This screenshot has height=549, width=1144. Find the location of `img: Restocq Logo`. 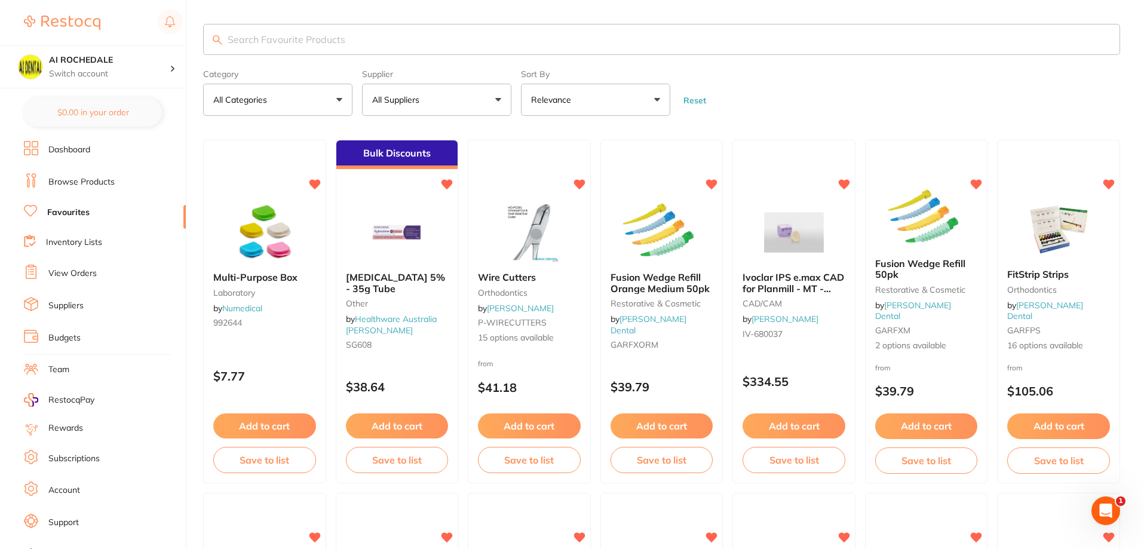

img: Restocq Logo is located at coordinates (62, 23).